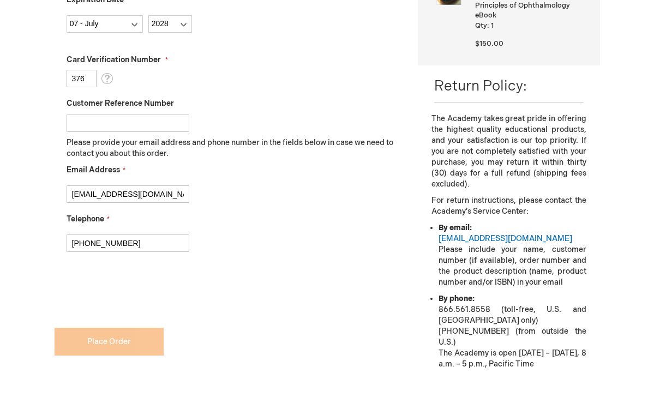  I want to click on span: Qty, so click(481, 26).